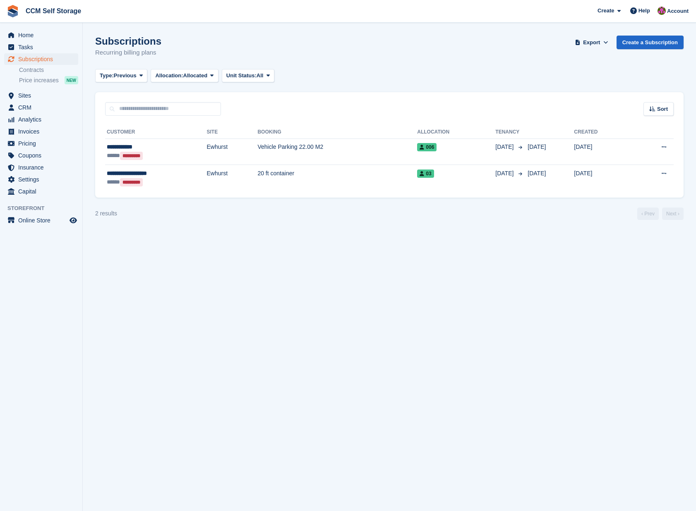  What do you see at coordinates (43, 192) in the screenshot?
I see `span: Capital` at bounding box center [43, 192].